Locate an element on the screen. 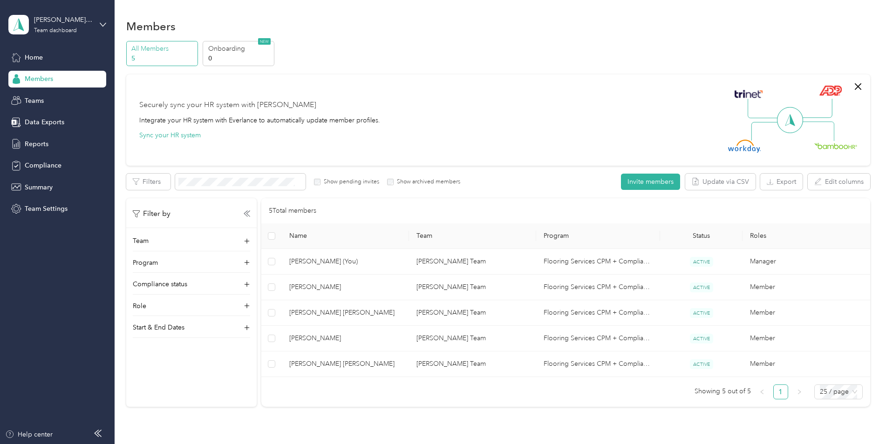  span: Home is located at coordinates (34, 57).